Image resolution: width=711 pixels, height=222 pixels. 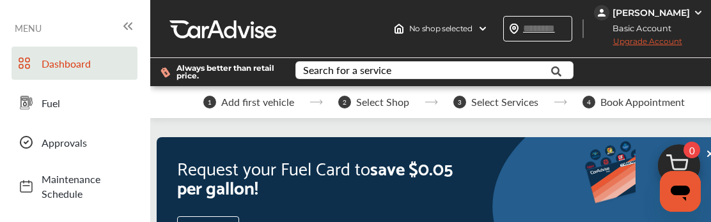 What do you see at coordinates (86, 143) in the screenshot?
I see `span: Approvals` at bounding box center [86, 143].